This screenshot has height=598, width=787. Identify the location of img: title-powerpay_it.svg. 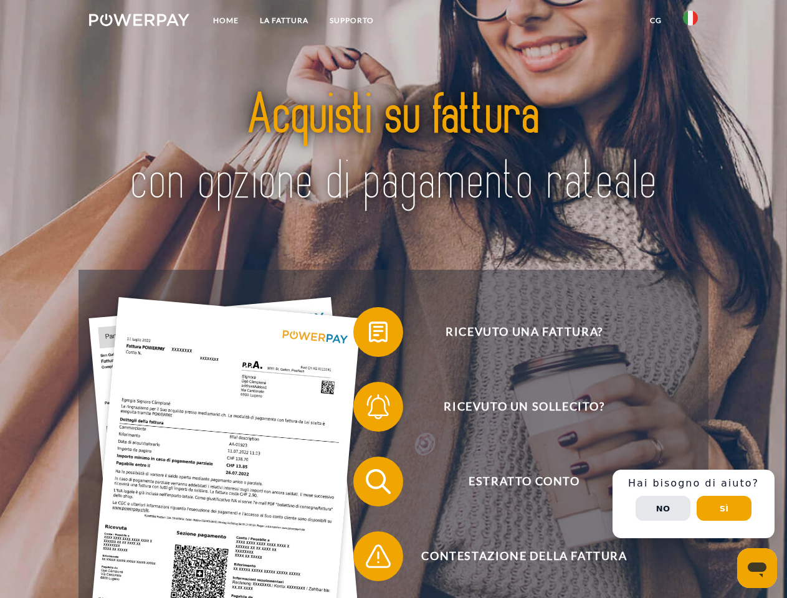
(393, 149).